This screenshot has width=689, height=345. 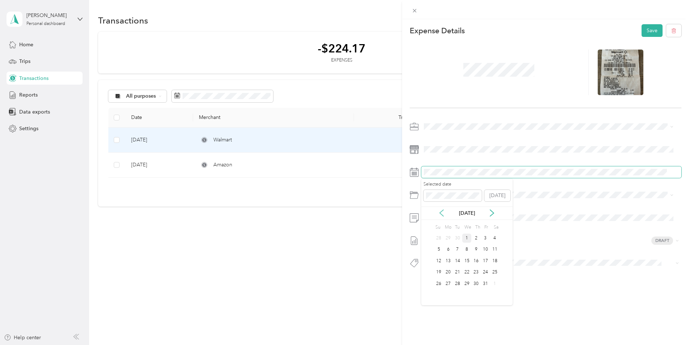 What do you see at coordinates (447, 228) in the screenshot?
I see `div: Mo` at bounding box center [447, 228].